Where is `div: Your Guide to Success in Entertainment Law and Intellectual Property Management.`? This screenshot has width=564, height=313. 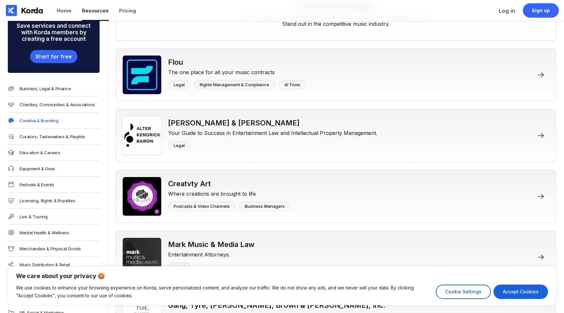
div: Your Guide to Success in Entertainment Law and Intellectual Property Management. is located at coordinates (273, 132).